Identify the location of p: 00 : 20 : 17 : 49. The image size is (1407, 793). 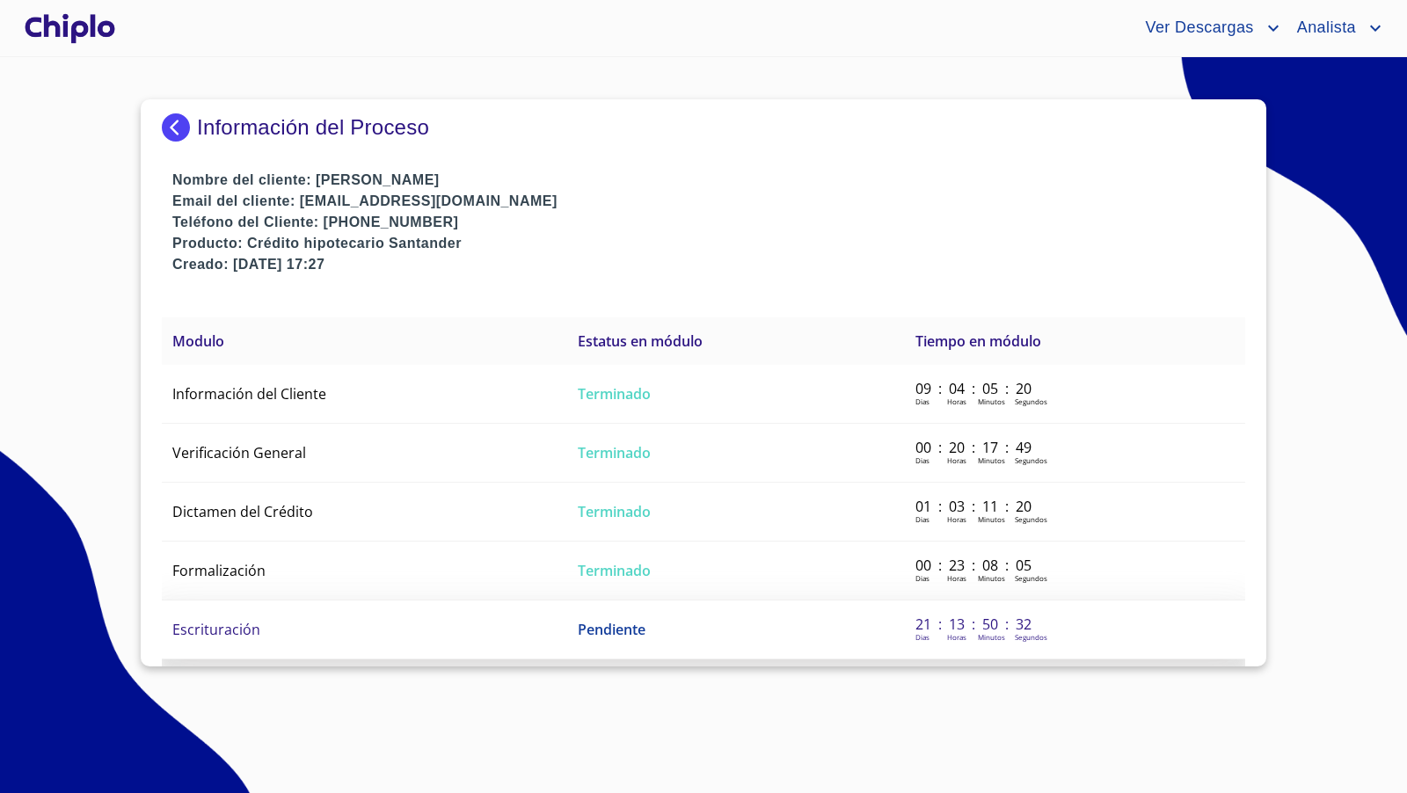
(974, 448).